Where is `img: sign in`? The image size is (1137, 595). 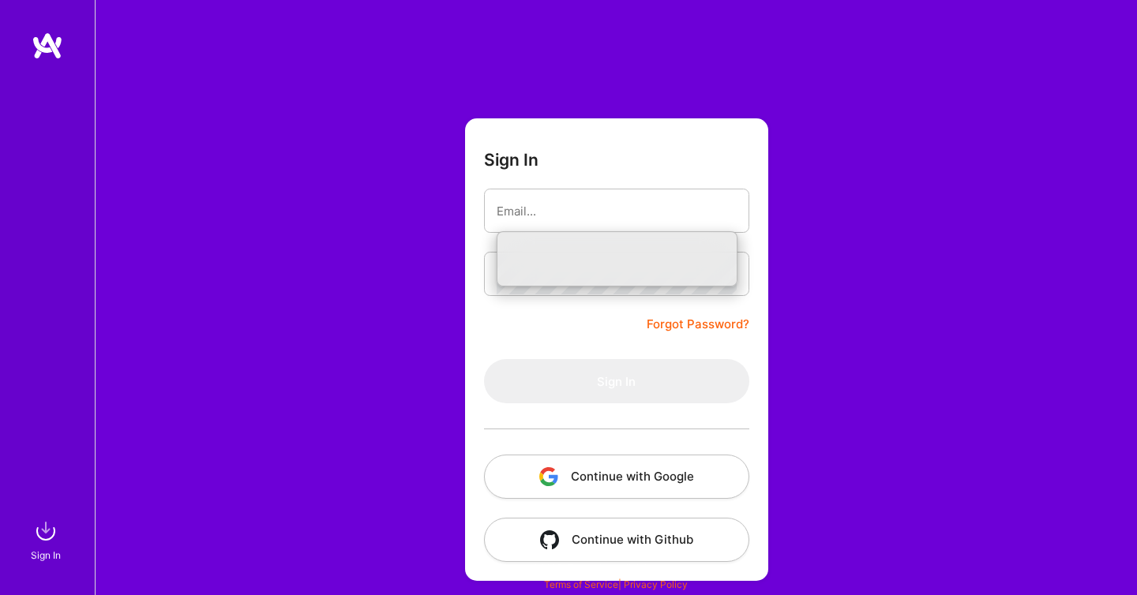 img: sign in is located at coordinates (46, 531).